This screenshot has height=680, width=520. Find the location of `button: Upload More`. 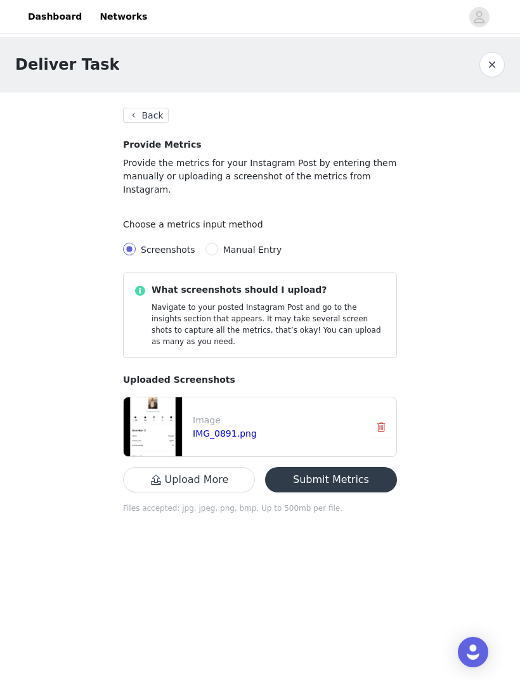

button: Upload More is located at coordinates (189, 480).